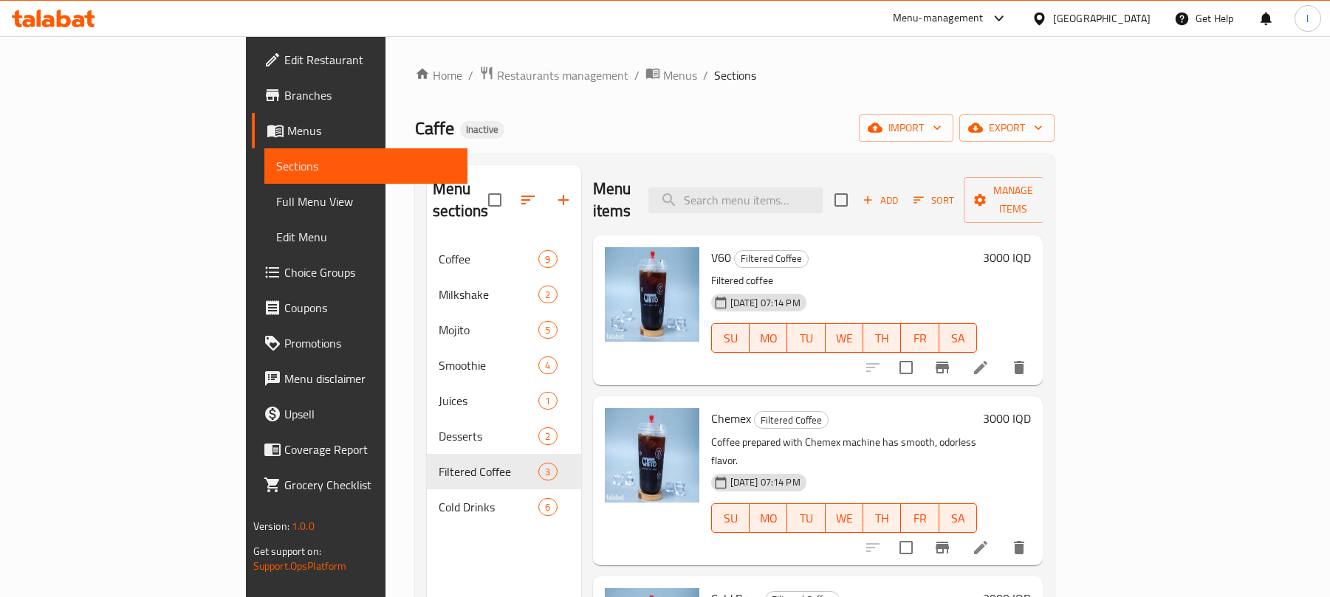  What do you see at coordinates (360, 379) in the screenshot?
I see `a: Menu disclaimer` at bounding box center [360, 379].